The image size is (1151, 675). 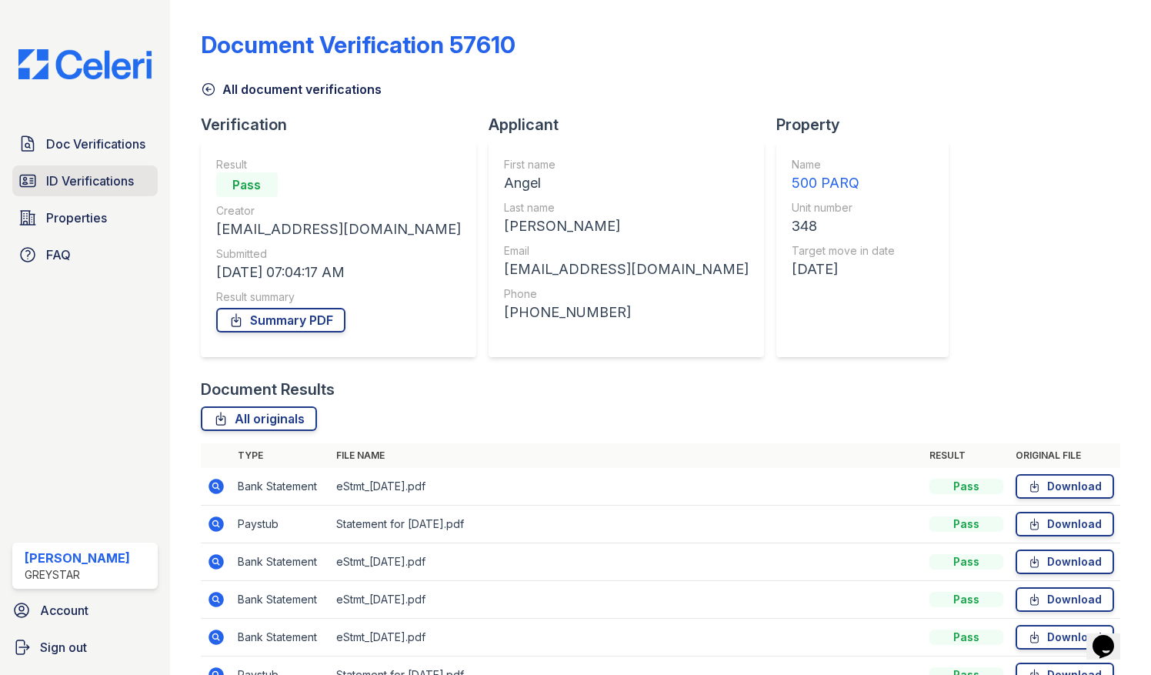 I want to click on div: Unit number, so click(x=843, y=208).